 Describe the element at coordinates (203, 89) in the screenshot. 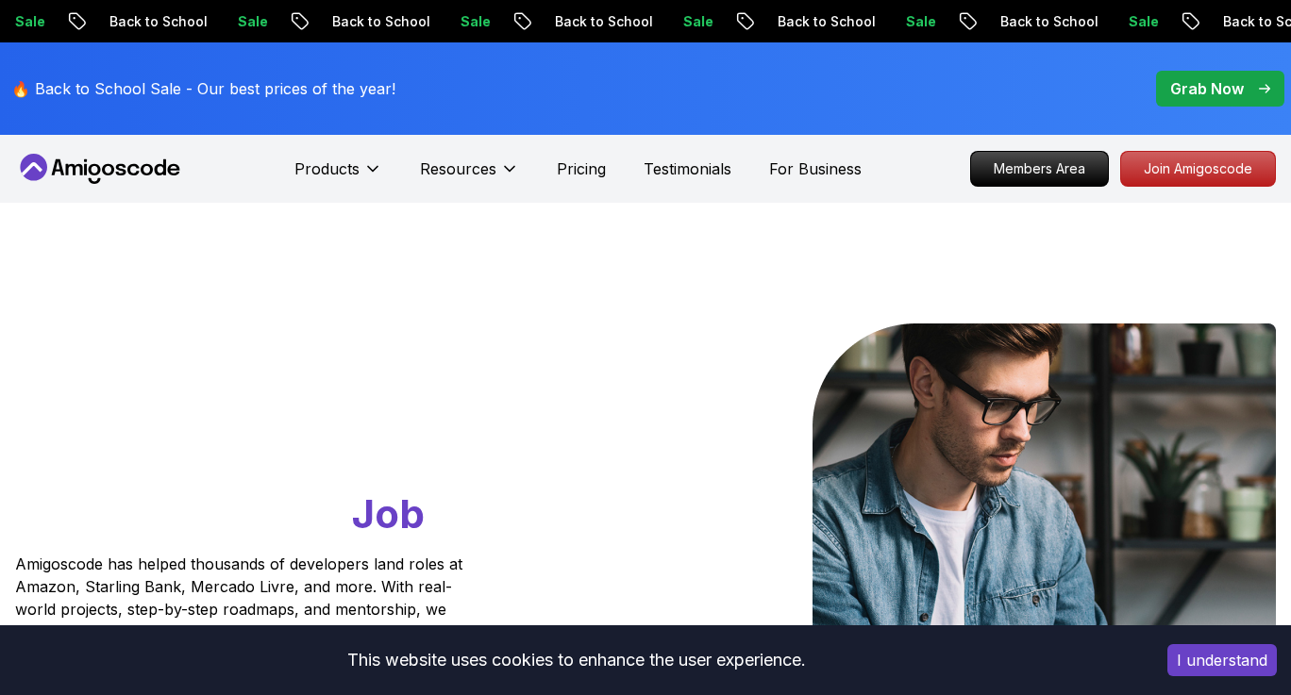

I see `p: 🔥 Back to School Sale - Our best prices of the year!` at that location.